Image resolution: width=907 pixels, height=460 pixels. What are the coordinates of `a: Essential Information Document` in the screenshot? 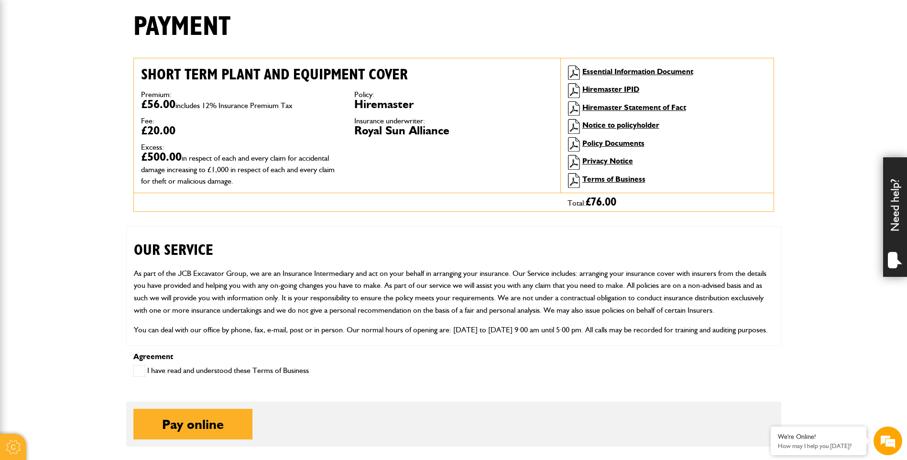 It's located at (638, 71).